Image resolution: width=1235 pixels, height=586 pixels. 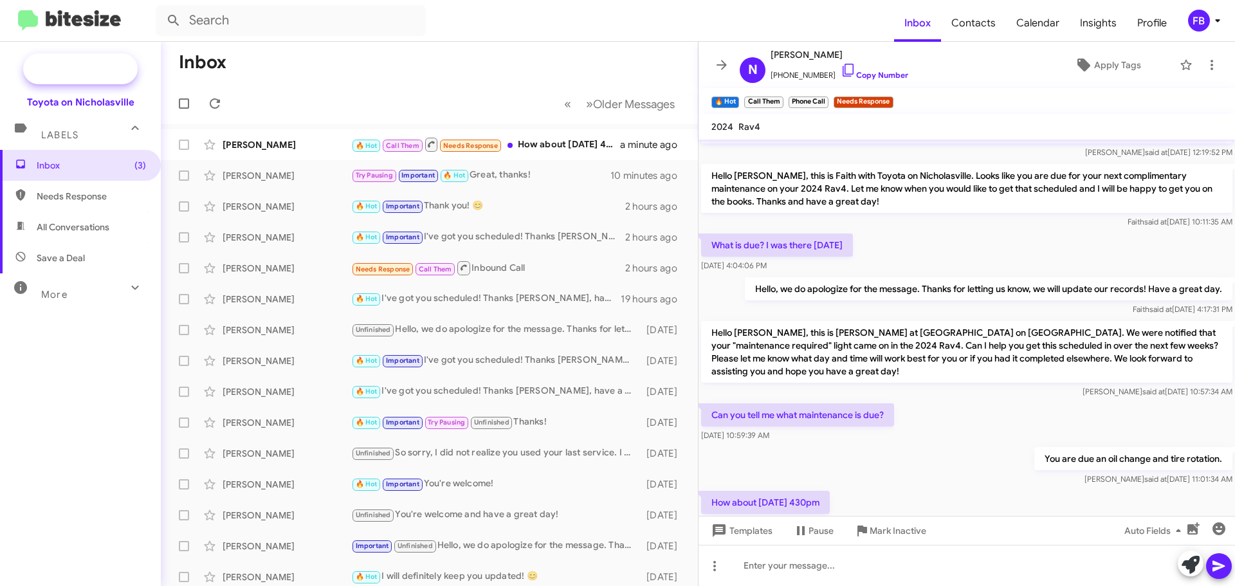 What do you see at coordinates (1098, 23) in the screenshot?
I see `a: Insights` at bounding box center [1098, 23].